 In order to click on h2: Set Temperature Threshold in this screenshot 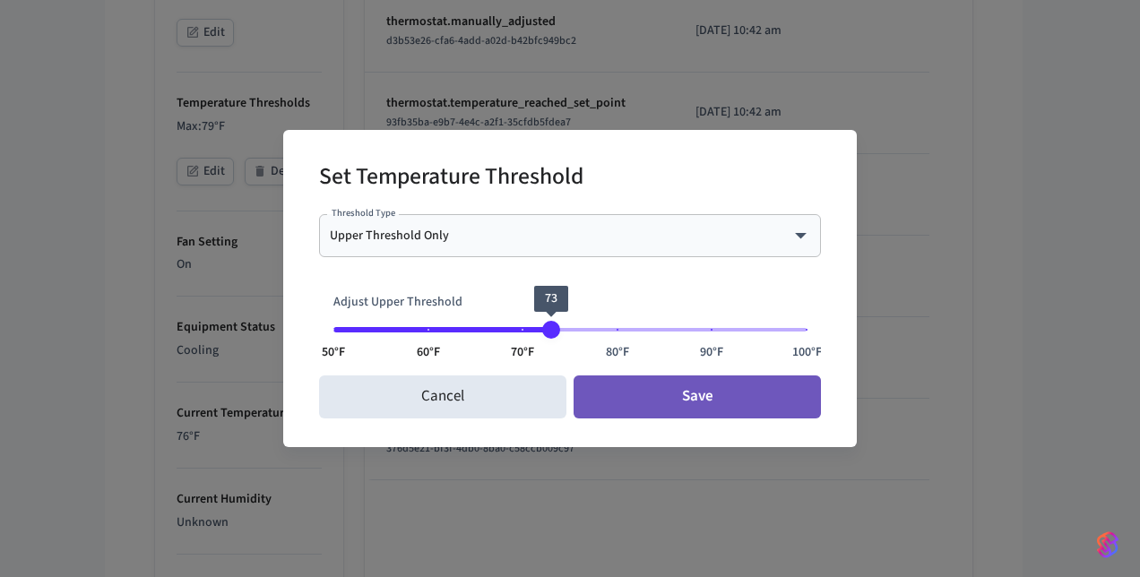, I will do `click(451, 178)`.